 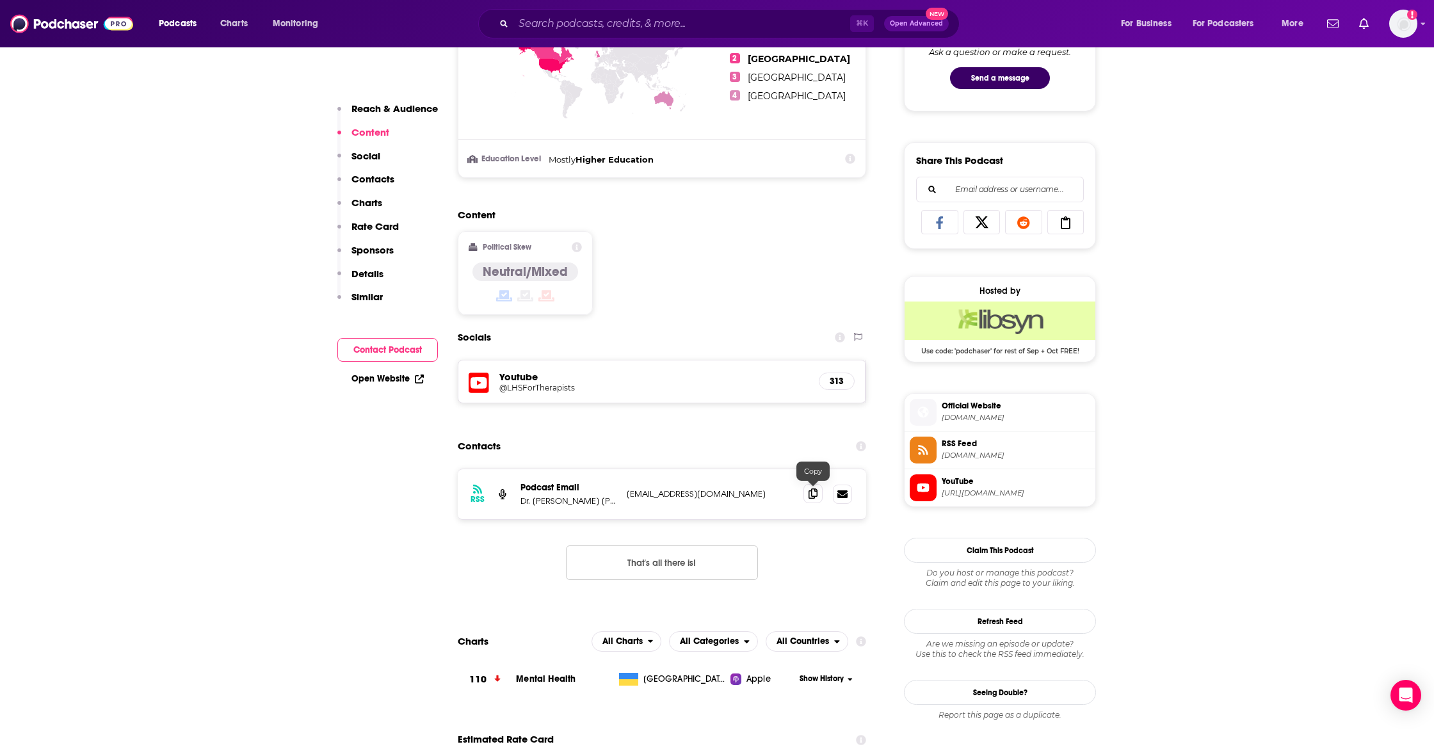 I want to click on span: Mostly, so click(x=562, y=159).